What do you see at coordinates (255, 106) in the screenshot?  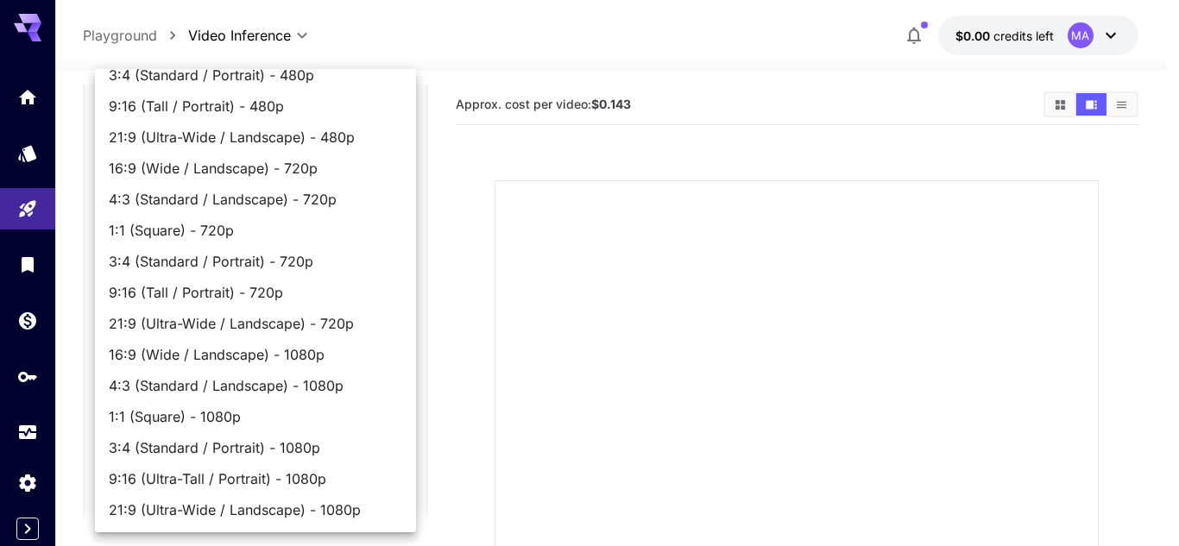 I see `span: 9:16 (Tall / Portrait) - 480p` at bounding box center [255, 106].